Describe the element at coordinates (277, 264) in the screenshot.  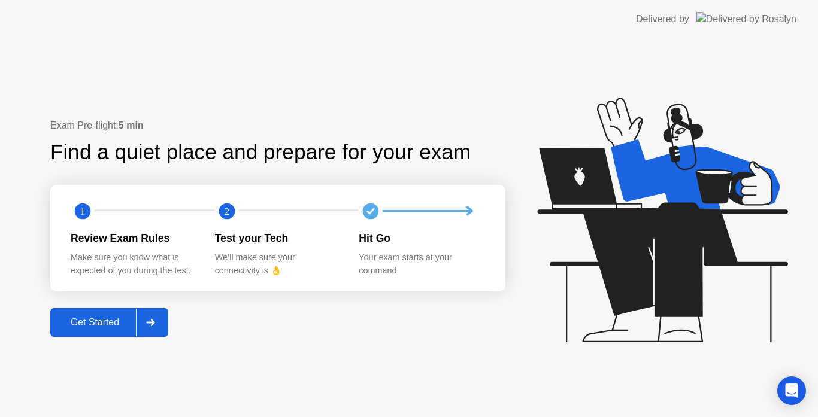
I see `div: We’ll make sure your connectivity is 👌` at that location.